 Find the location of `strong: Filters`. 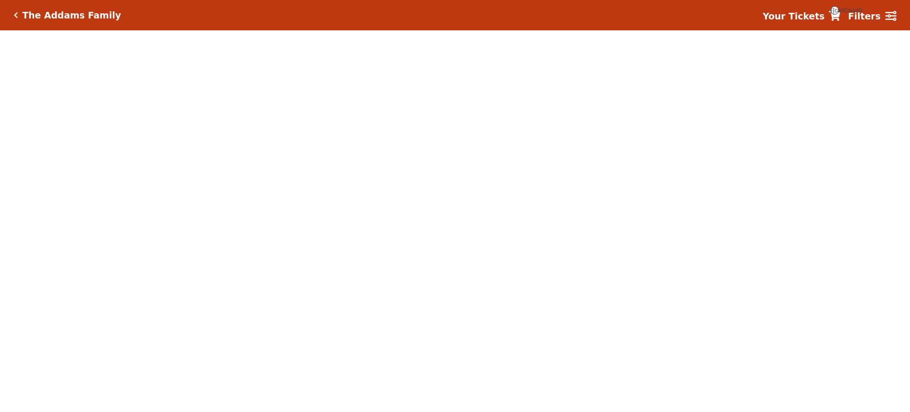

strong: Filters is located at coordinates (864, 16).